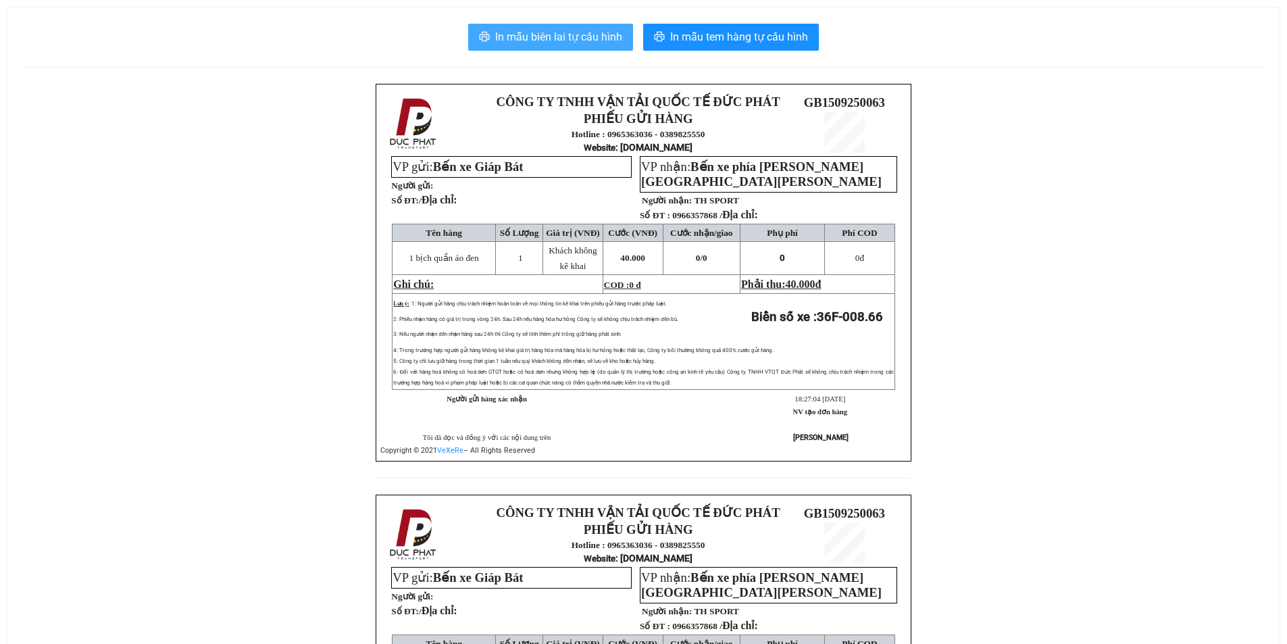 The width and height of the screenshot is (1287, 644). Describe the element at coordinates (782, 232) in the screenshot. I see `span: Phụ phí` at that location.